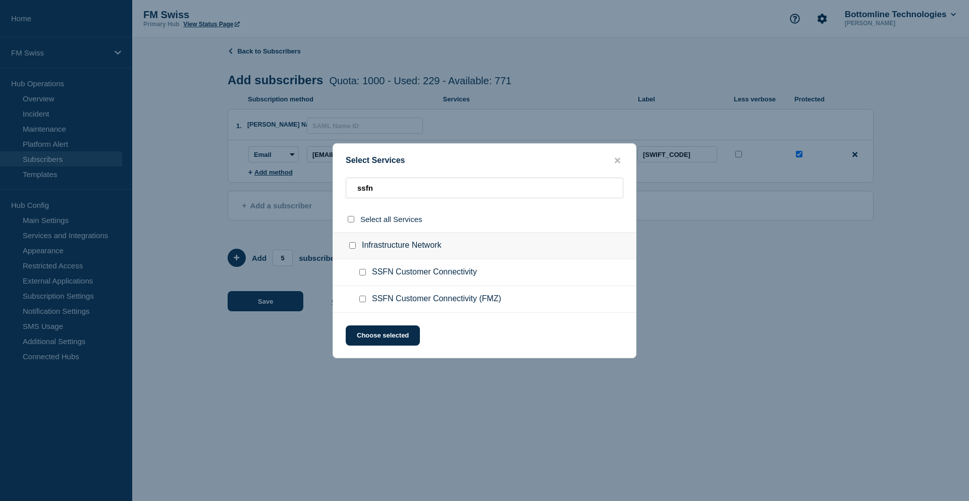  I want to click on input: SSFN Customer Connectivity checkbox, so click(362, 272).